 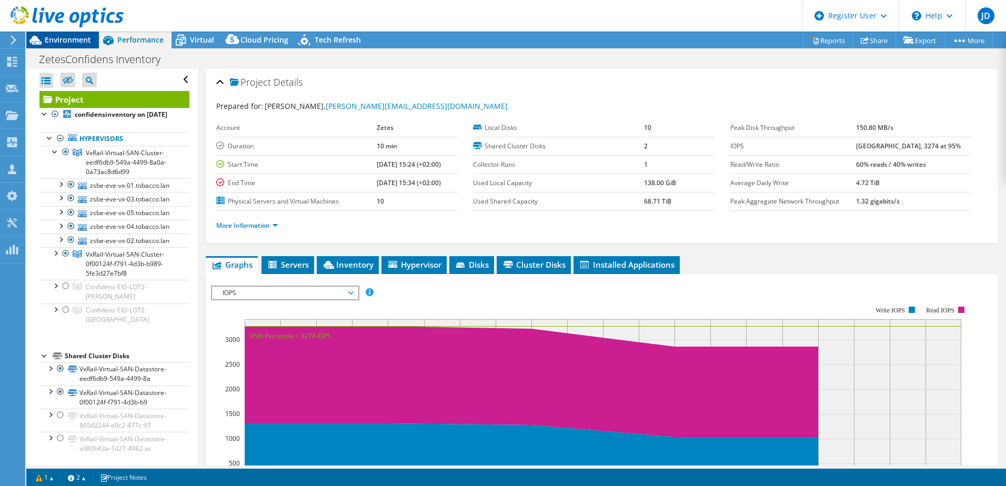 I want to click on span: Servers, so click(x=288, y=265).